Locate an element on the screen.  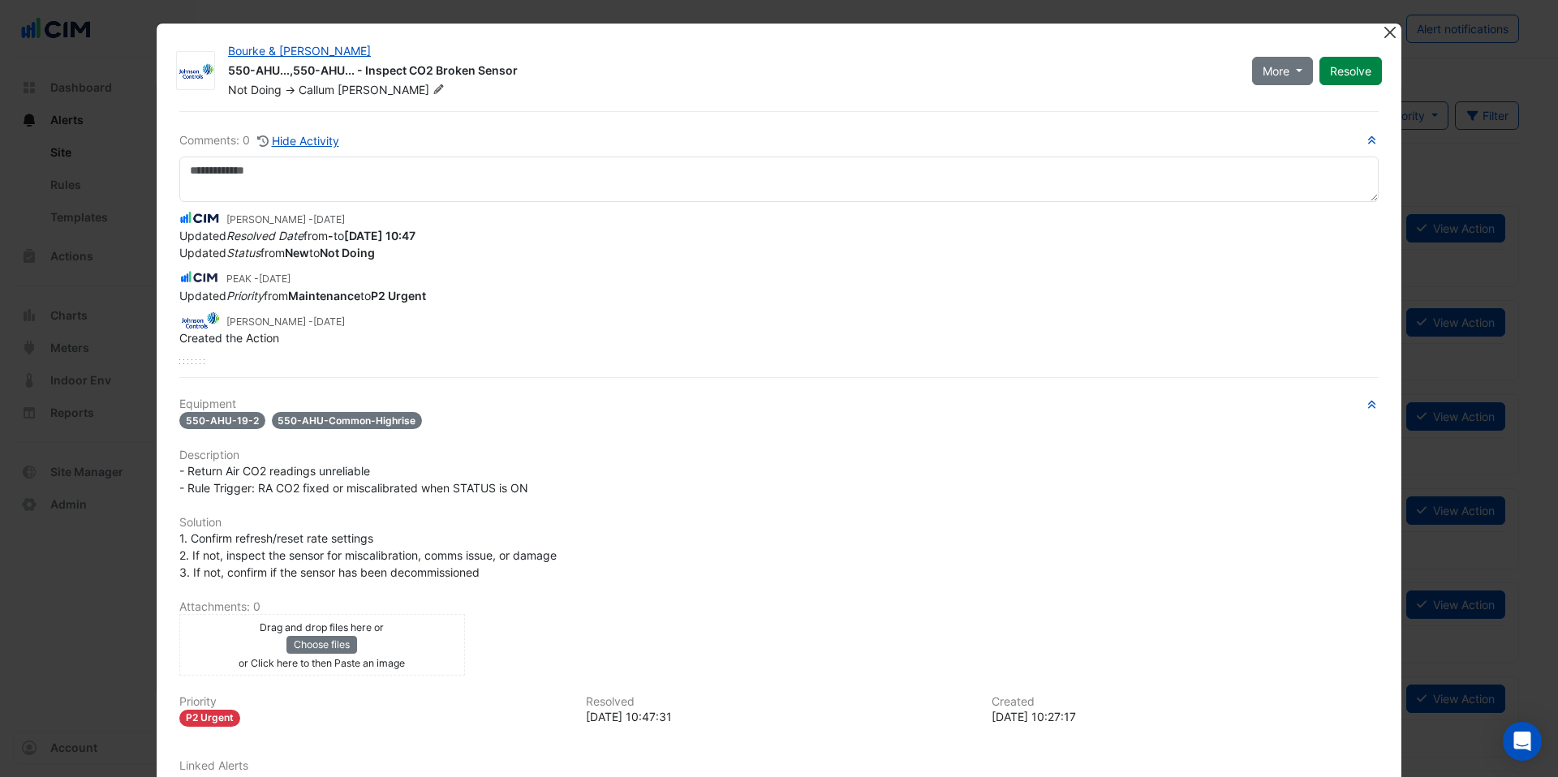
strong: New is located at coordinates (297, 252).